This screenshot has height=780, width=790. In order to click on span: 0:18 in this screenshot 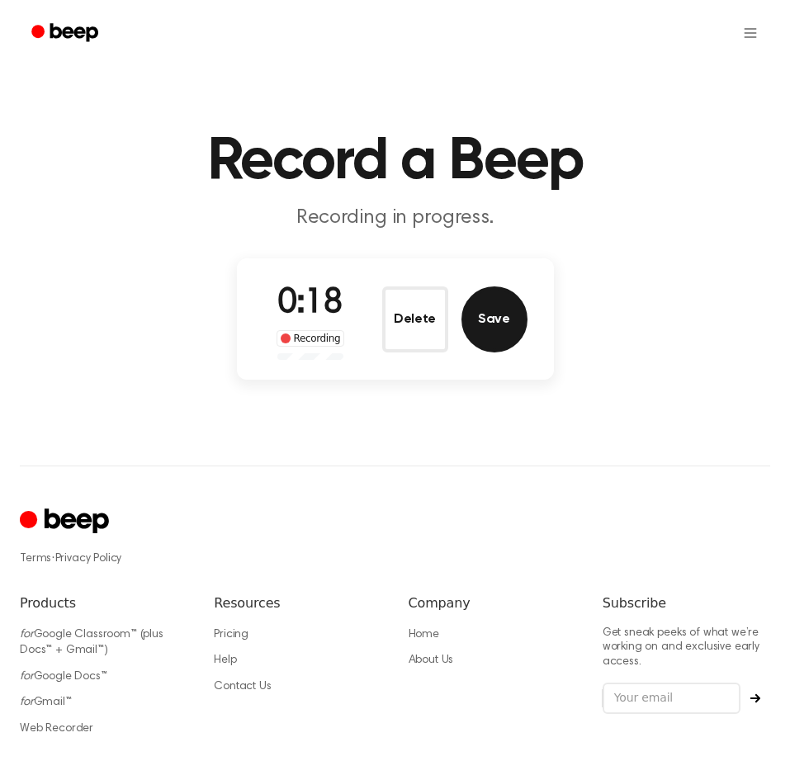, I will do `click(310, 304)`.